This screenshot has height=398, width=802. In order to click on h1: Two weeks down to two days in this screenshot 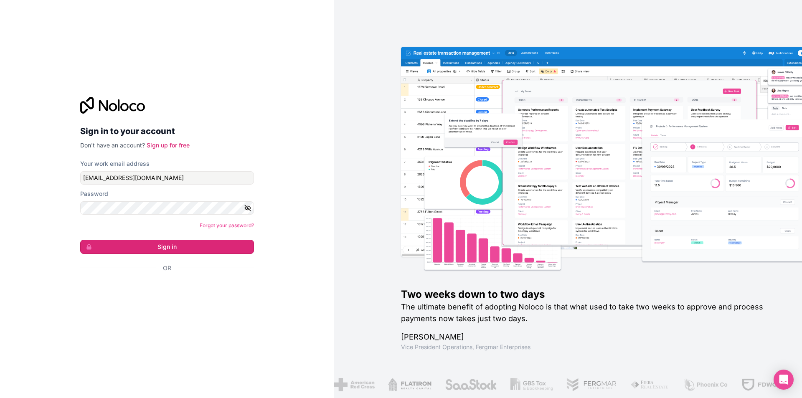, I will do `click(588, 295)`.